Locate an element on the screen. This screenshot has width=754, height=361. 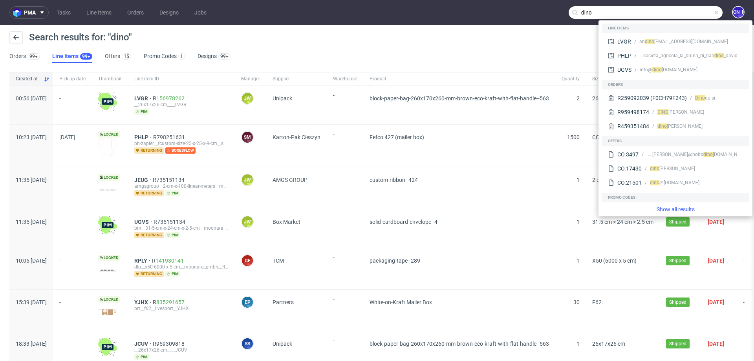
span: JEUG is located at coordinates (143, 180).